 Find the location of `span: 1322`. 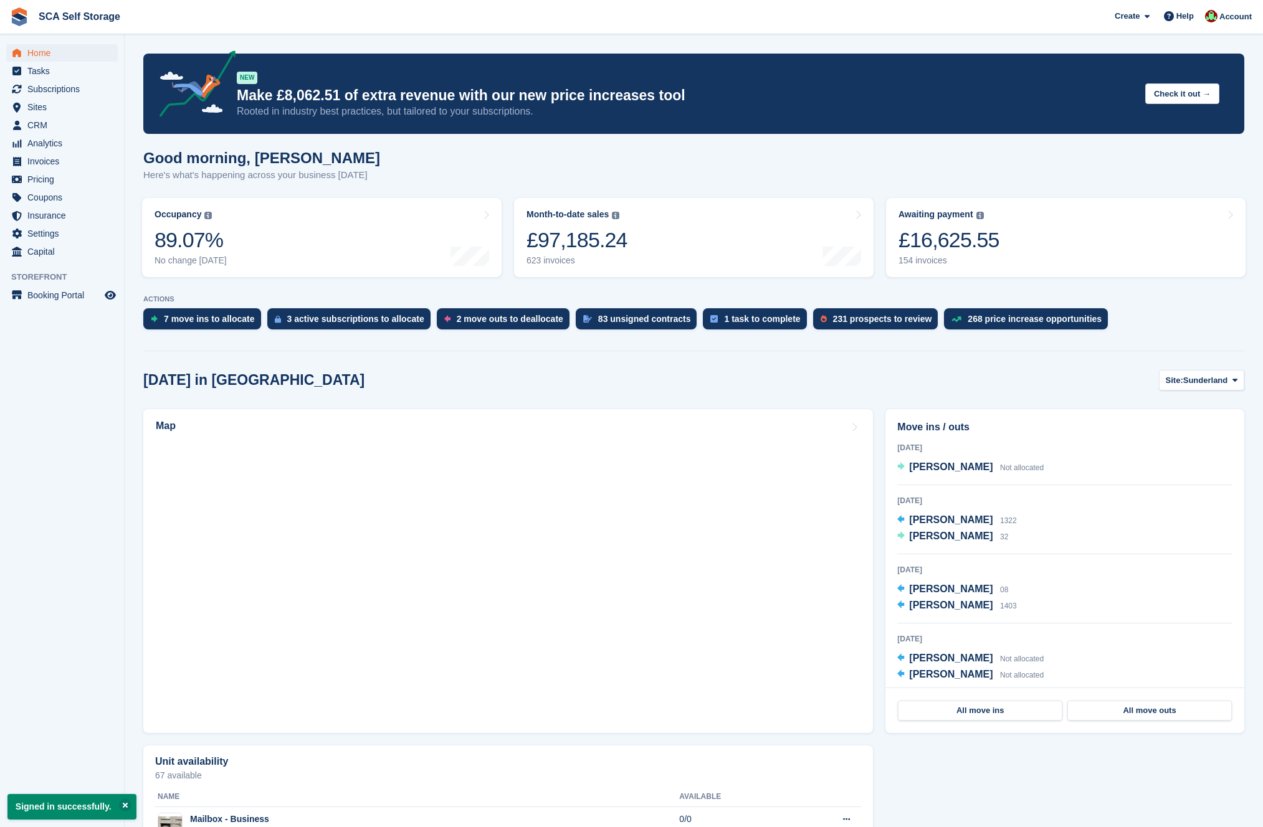

span: 1322 is located at coordinates (1008, 521).